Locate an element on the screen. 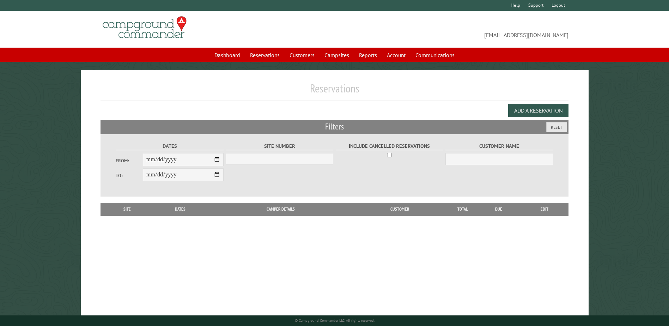 The height and width of the screenshot is (326, 669). label: Dates is located at coordinates (169, 146).